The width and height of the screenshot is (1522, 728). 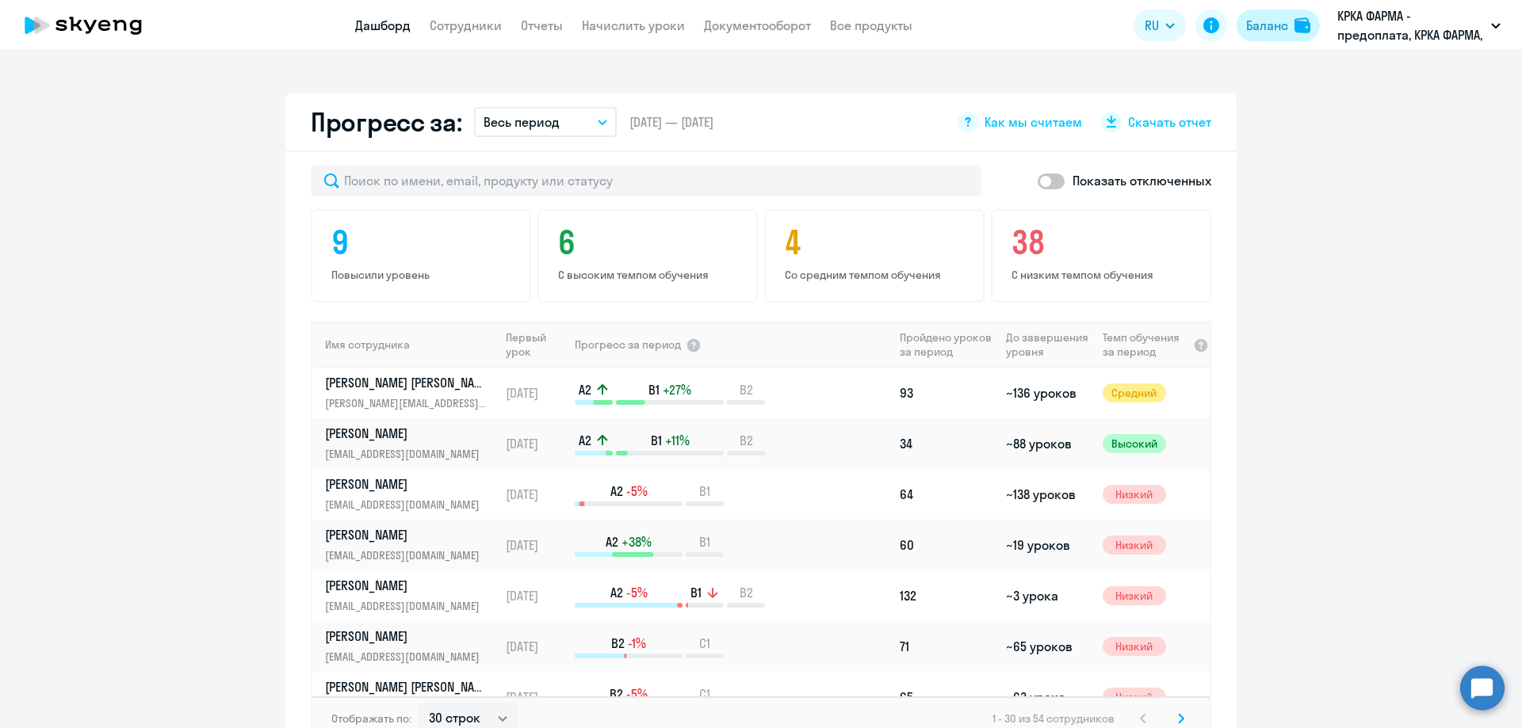 I want to click on span: 1 - 30 из 54 сотрудников, so click(x=1053, y=719).